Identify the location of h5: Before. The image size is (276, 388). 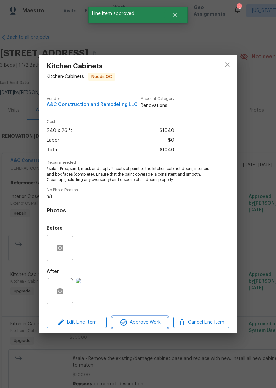
(55, 228).